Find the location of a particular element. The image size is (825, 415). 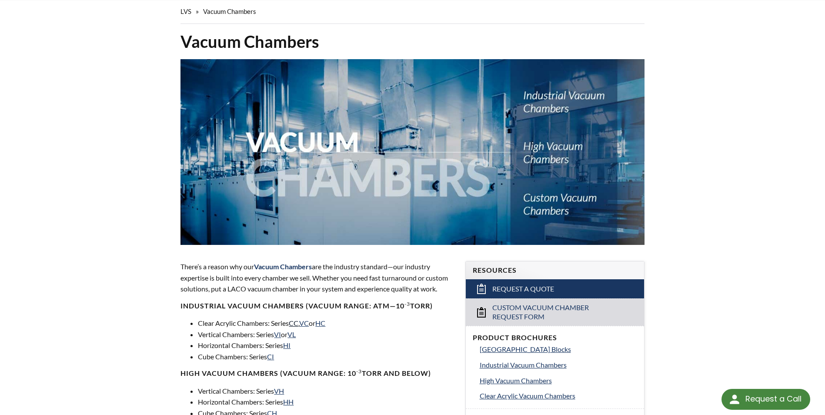

a: VC is located at coordinates (304, 323).